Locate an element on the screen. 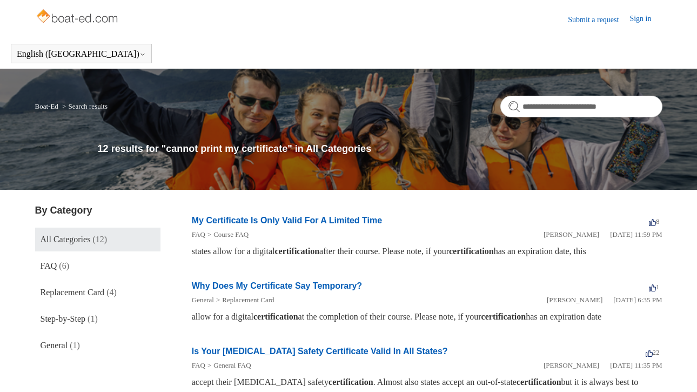 This screenshot has height=392, width=697. h1: 12 results for "cannot print my certificate" in All Categories is located at coordinates (380, 149).